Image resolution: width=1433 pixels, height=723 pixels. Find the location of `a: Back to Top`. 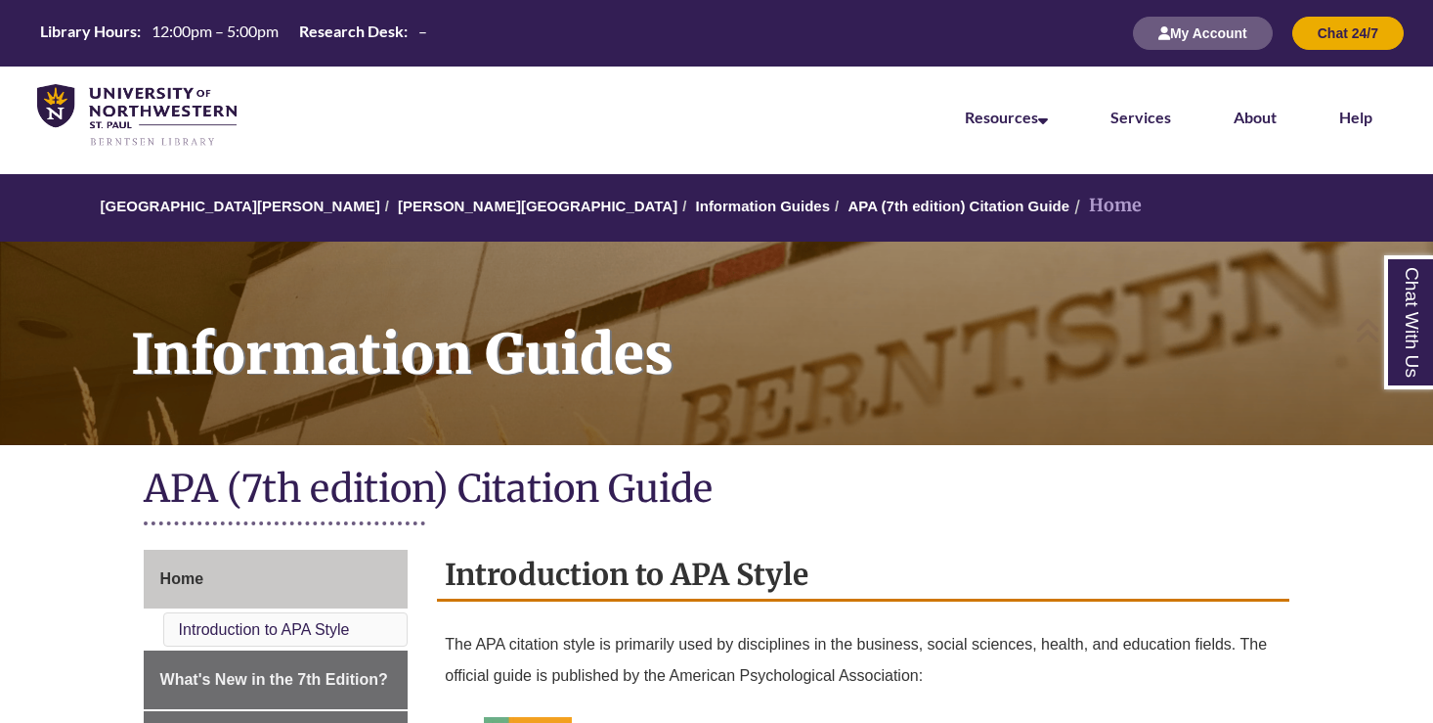

a: Back to Top is located at coordinates (1391, 329).